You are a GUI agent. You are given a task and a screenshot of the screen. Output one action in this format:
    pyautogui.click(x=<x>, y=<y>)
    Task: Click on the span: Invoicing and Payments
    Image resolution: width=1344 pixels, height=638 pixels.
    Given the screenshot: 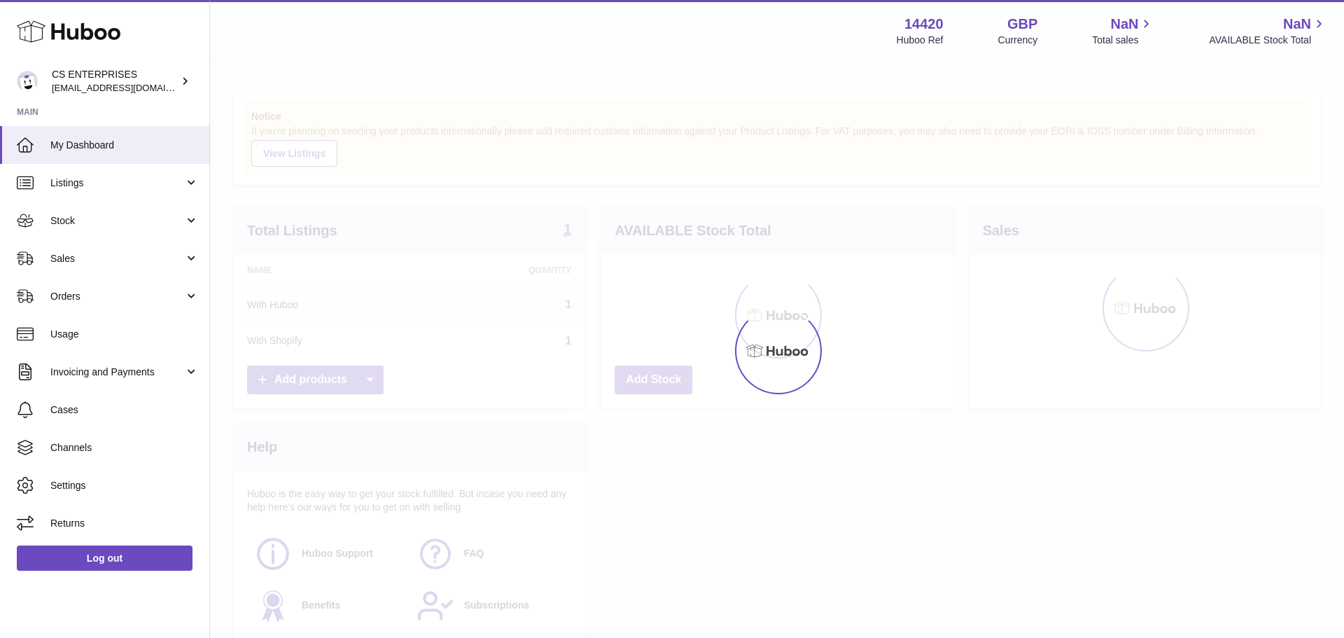 What is the action you would take?
    pyautogui.click(x=117, y=372)
    